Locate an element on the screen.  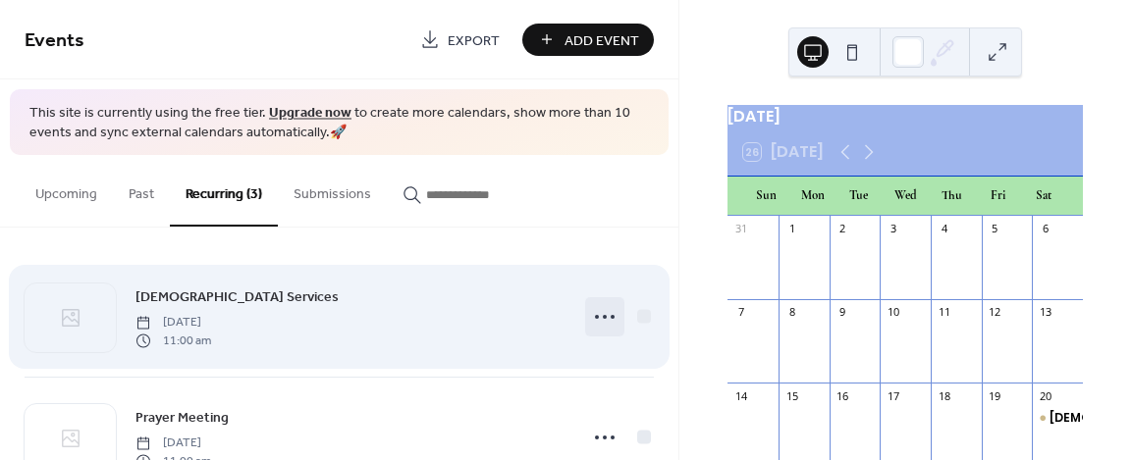
div: 16 is located at coordinates (842, 396).